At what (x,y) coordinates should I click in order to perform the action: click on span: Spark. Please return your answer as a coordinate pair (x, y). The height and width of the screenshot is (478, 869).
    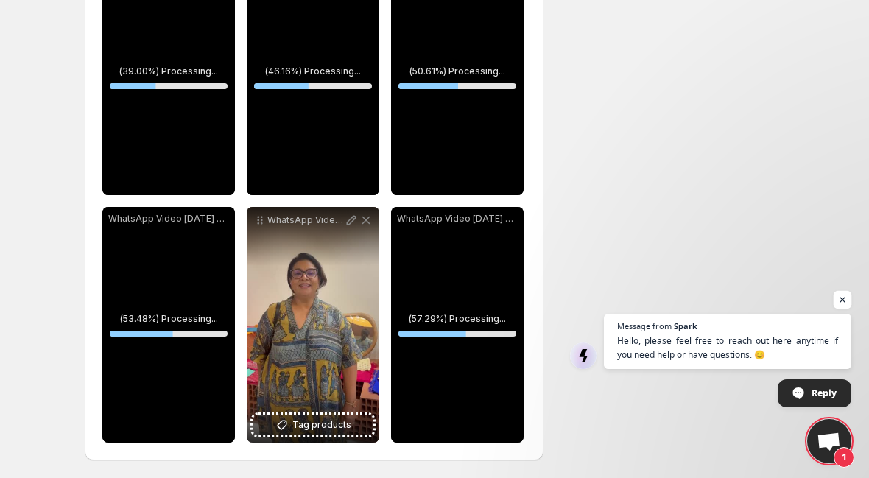
    Looking at the image, I should click on (686, 326).